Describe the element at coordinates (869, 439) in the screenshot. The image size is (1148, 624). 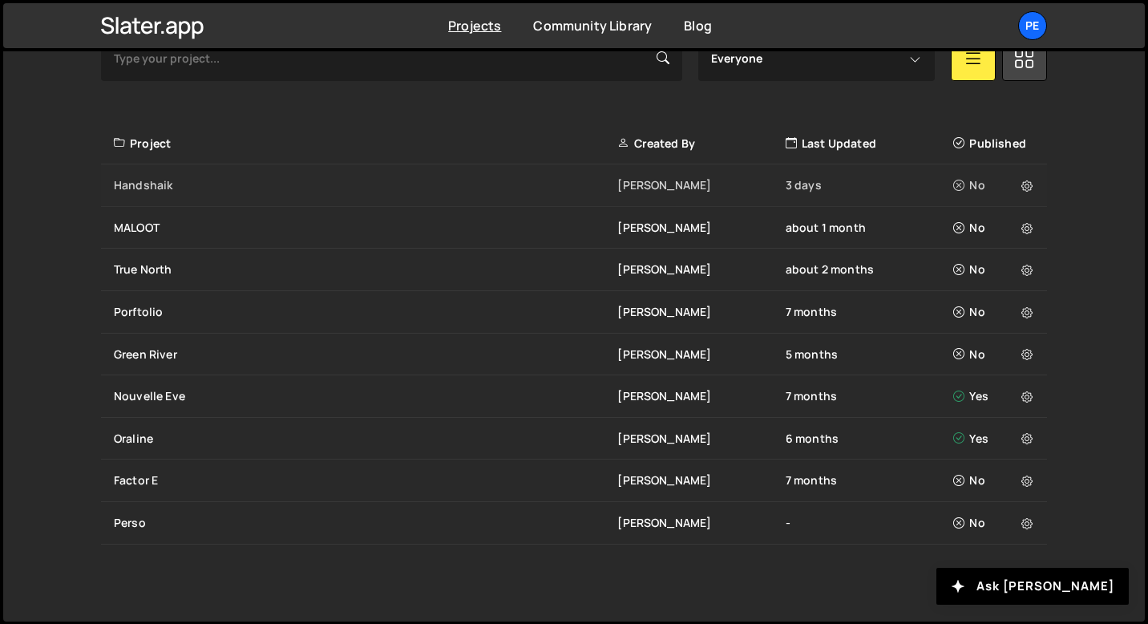
I see `div: 6 months` at that location.